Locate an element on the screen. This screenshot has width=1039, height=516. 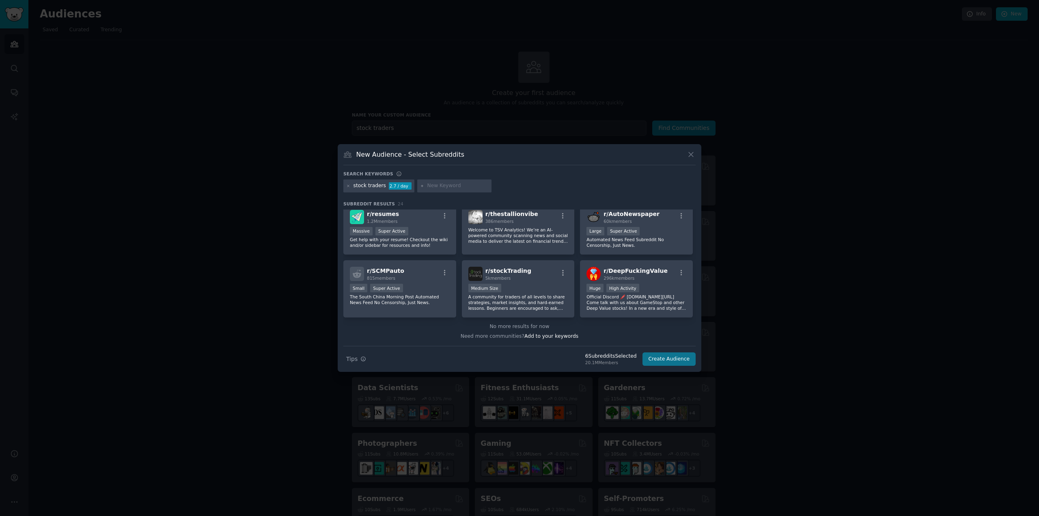
div: 6 Subreddit s Selected is located at coordinates (611, 356).